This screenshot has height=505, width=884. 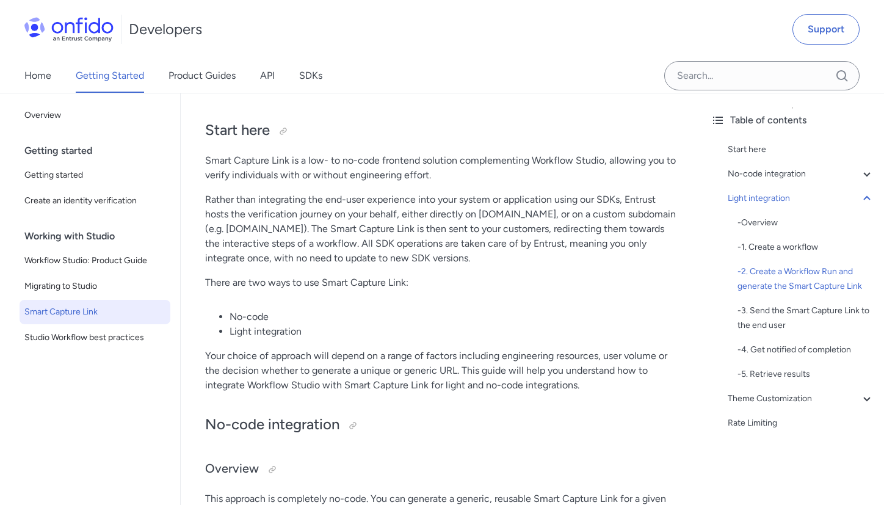 What do you see at coordinates (95, 312) in the screenshot?
I see `a: Smart Capture Link` at bounding box center [95, 312].